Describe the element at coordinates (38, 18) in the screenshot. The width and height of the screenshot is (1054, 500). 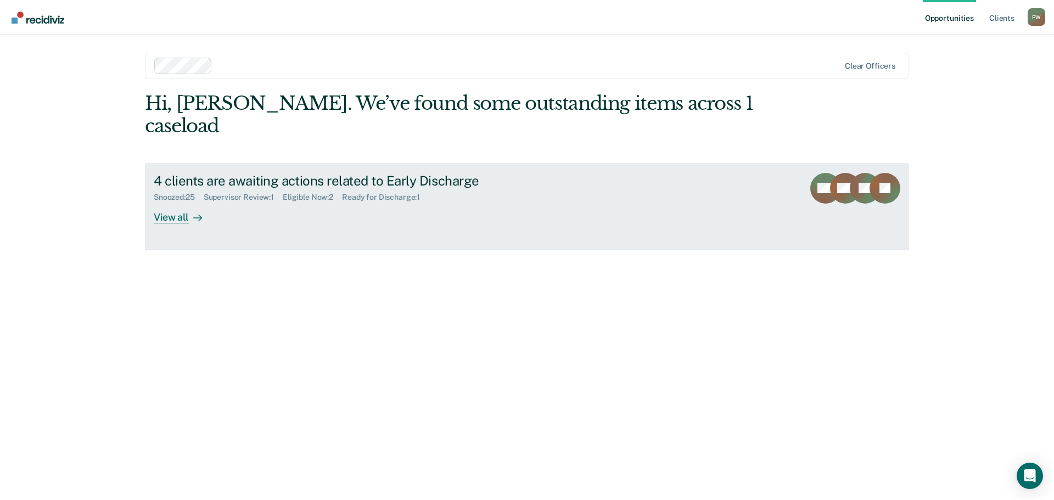
I see `img: Recidiviz` at that location.